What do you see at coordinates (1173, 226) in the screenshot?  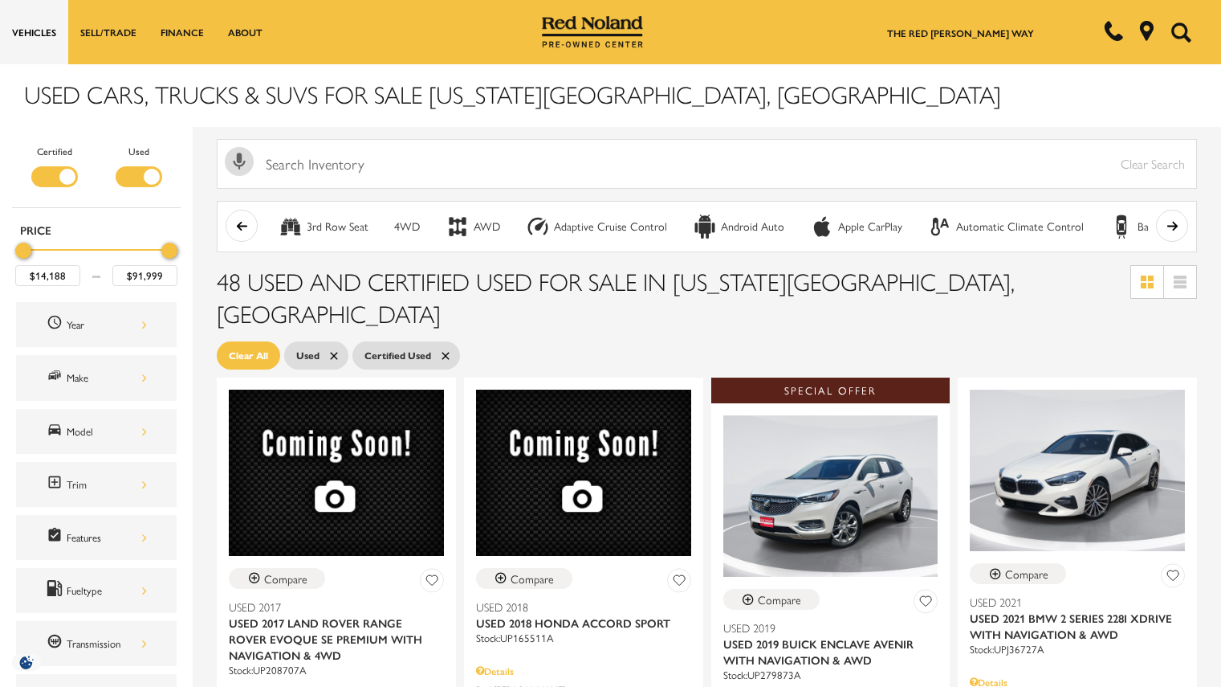 I see `button: scroll right` at bounding box center [1173, 226].